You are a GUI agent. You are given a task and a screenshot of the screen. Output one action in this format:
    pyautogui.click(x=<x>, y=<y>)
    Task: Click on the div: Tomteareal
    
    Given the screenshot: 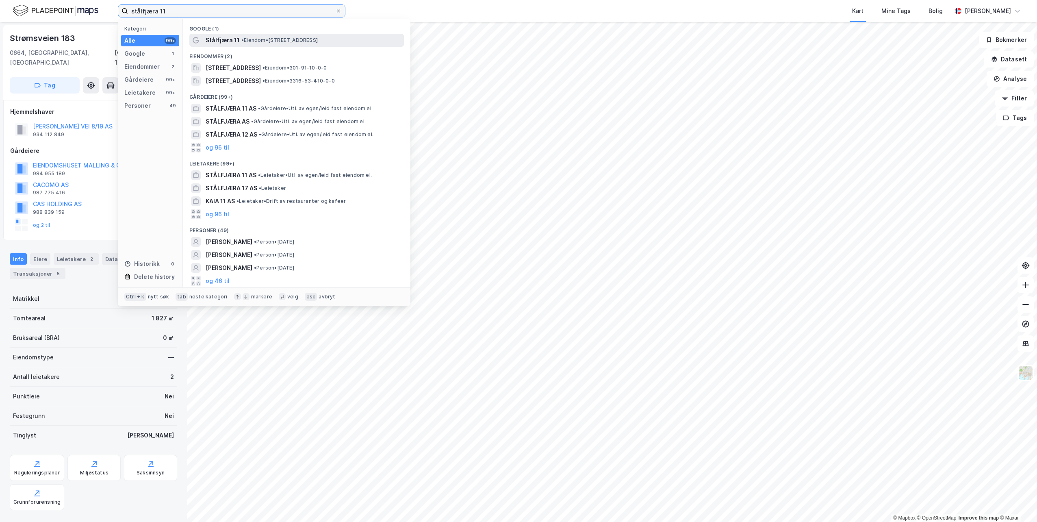 What is the action you would take?
    pyautogui.click(x=29, y=318)
    